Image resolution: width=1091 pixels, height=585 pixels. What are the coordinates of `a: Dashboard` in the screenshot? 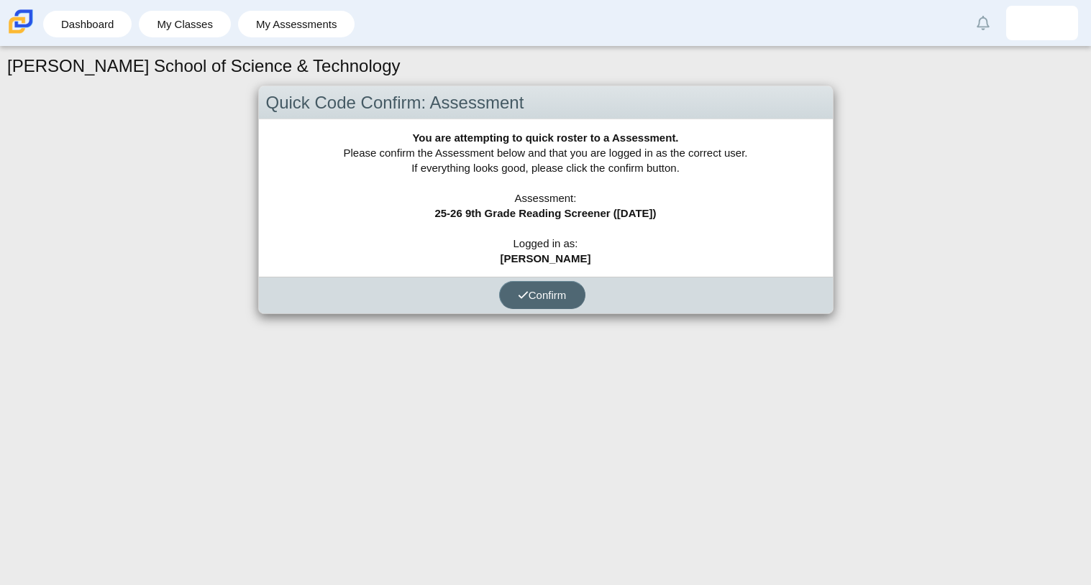 It's located at (87, 24).